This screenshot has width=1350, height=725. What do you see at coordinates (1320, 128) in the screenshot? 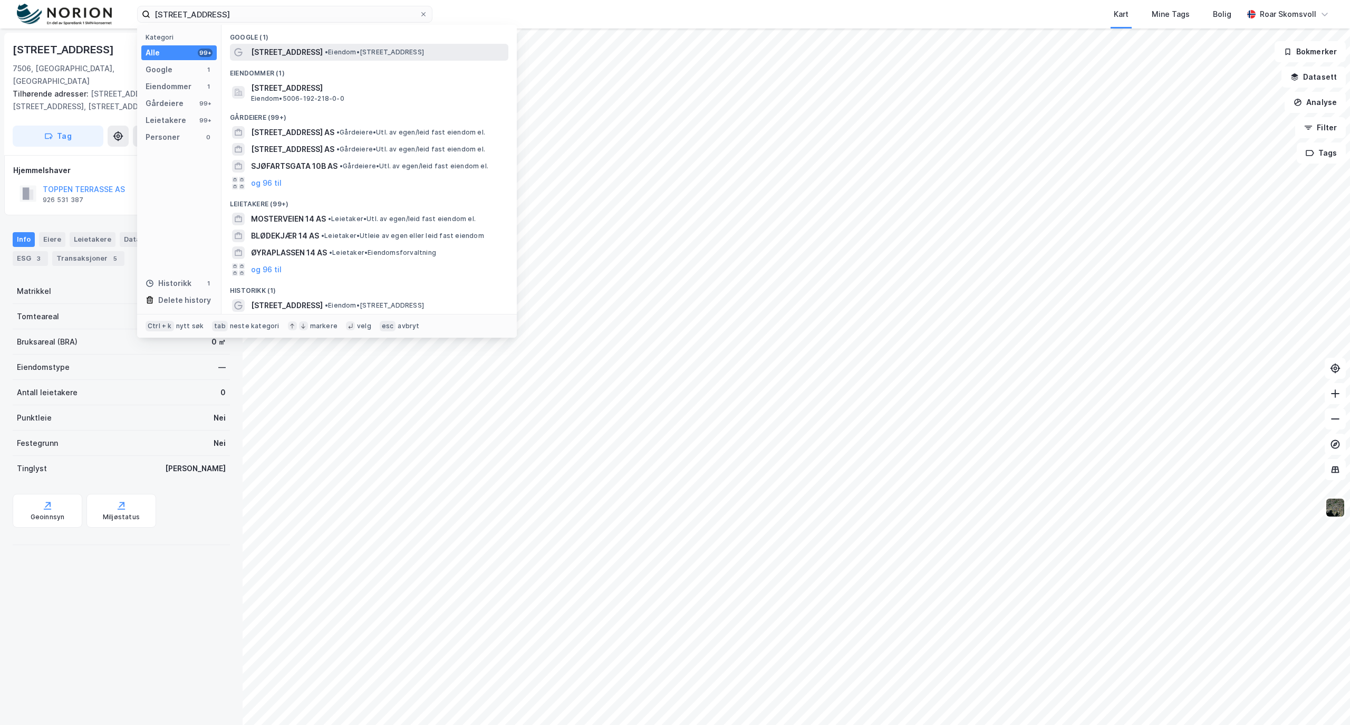
I see `button: Filter` at bounding box center [1320, 128].